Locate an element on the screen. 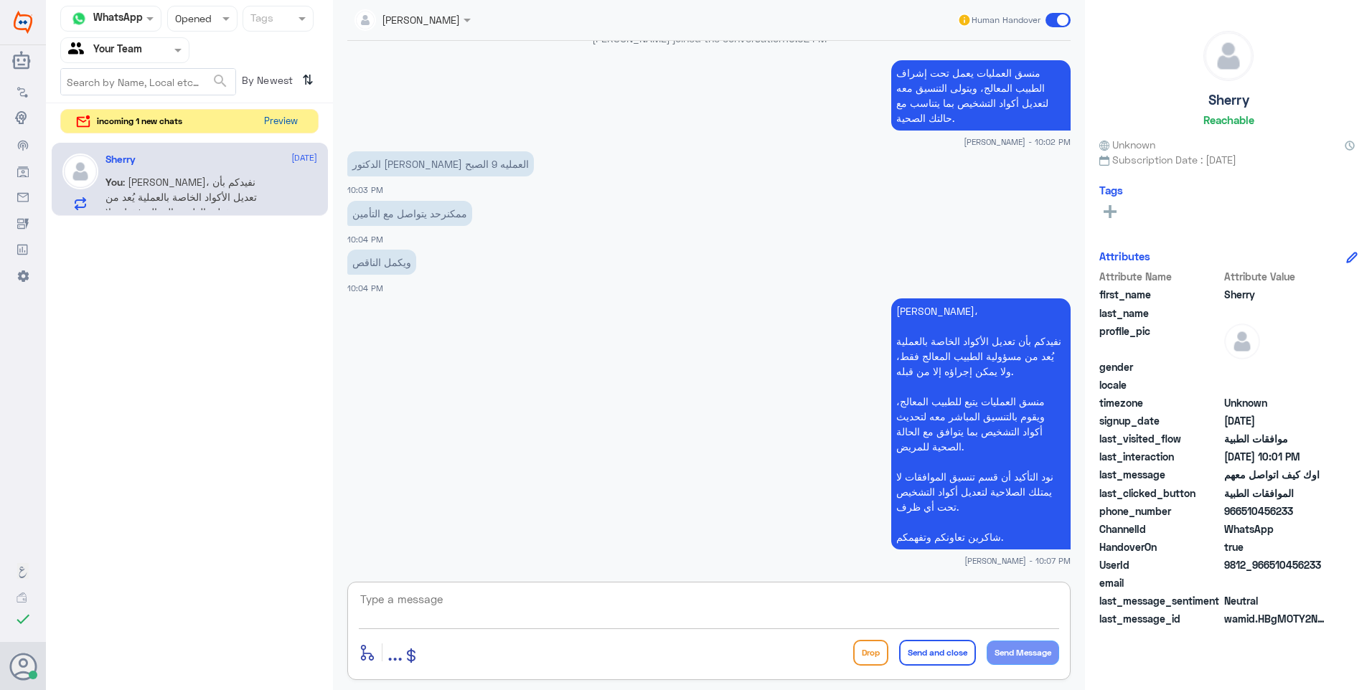 The height and width of the screenshot is (690, 1372). span: profile_pic is located at coordinates (1160, 340).